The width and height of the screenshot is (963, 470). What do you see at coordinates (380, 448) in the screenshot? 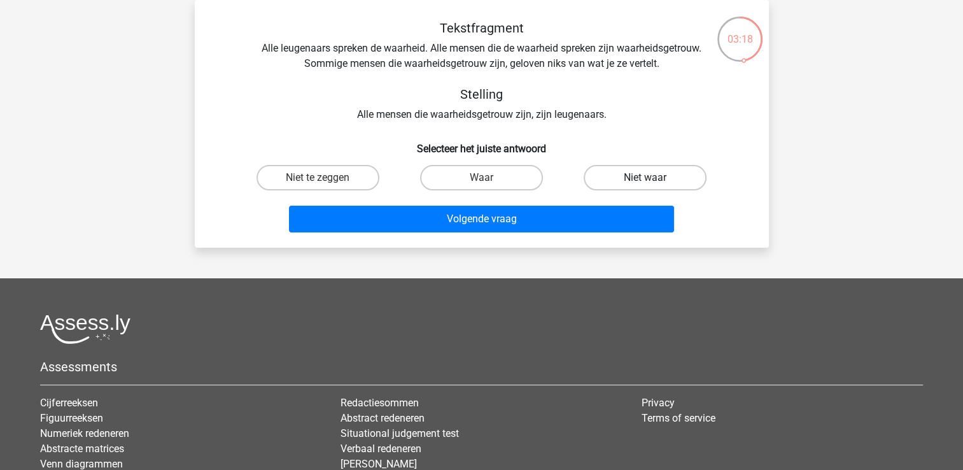
I see `a: Verbaal redeneren` at bounding box center [380, 448].